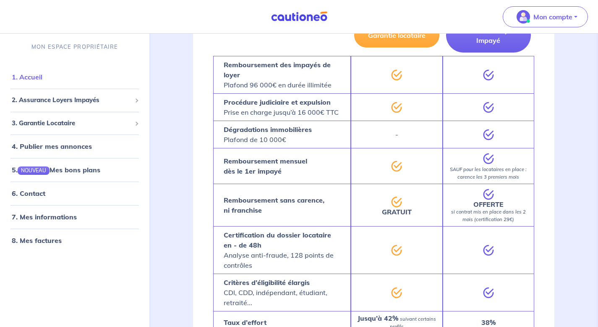  I want to click on p: Plafond de 10 000€, so click(268, 134).